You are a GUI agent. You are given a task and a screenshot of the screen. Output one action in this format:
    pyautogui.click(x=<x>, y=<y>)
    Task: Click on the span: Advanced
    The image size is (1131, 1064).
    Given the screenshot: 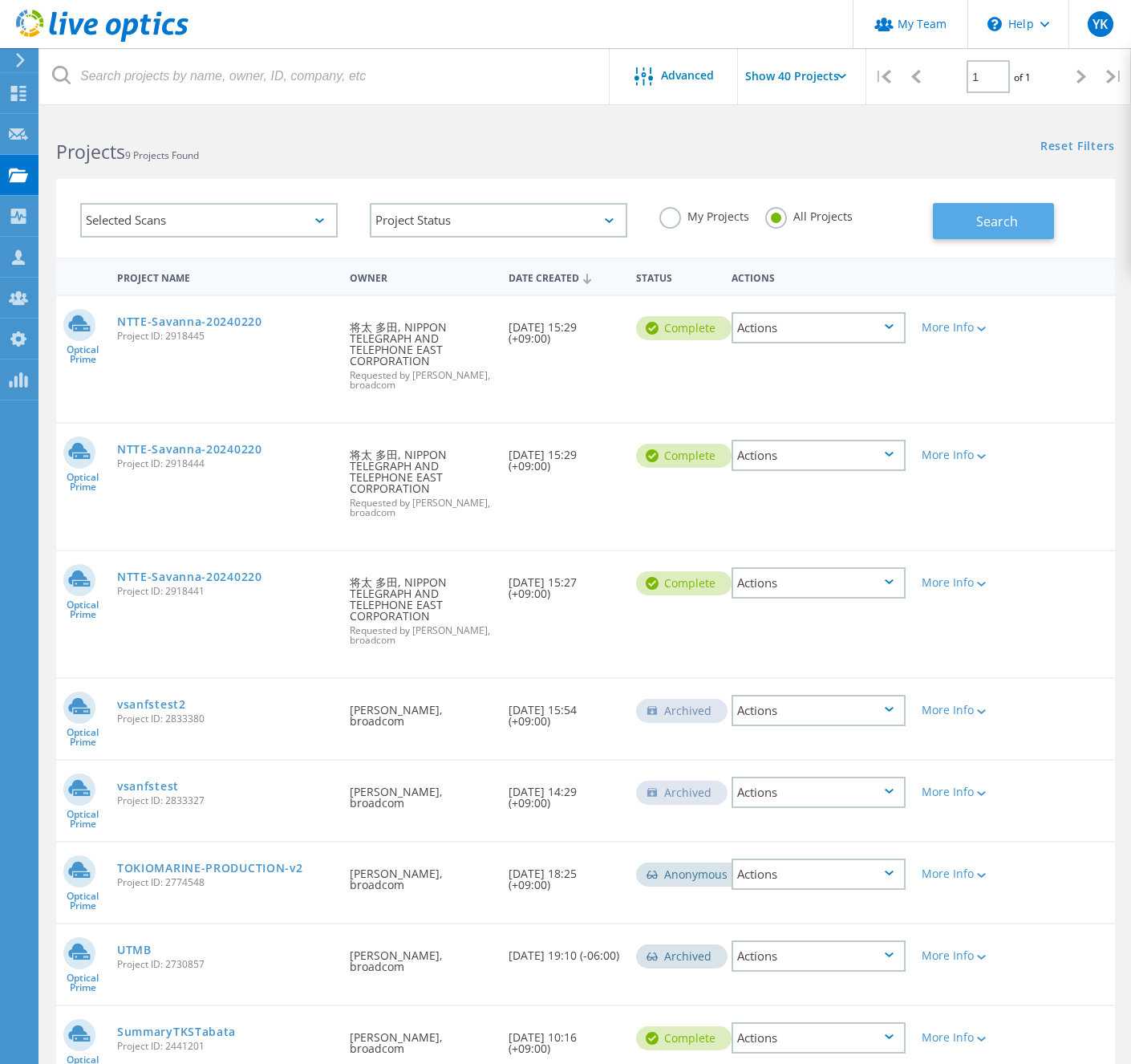 What is the action you would take?
    pyautogui.click(x=688, y=76)
    